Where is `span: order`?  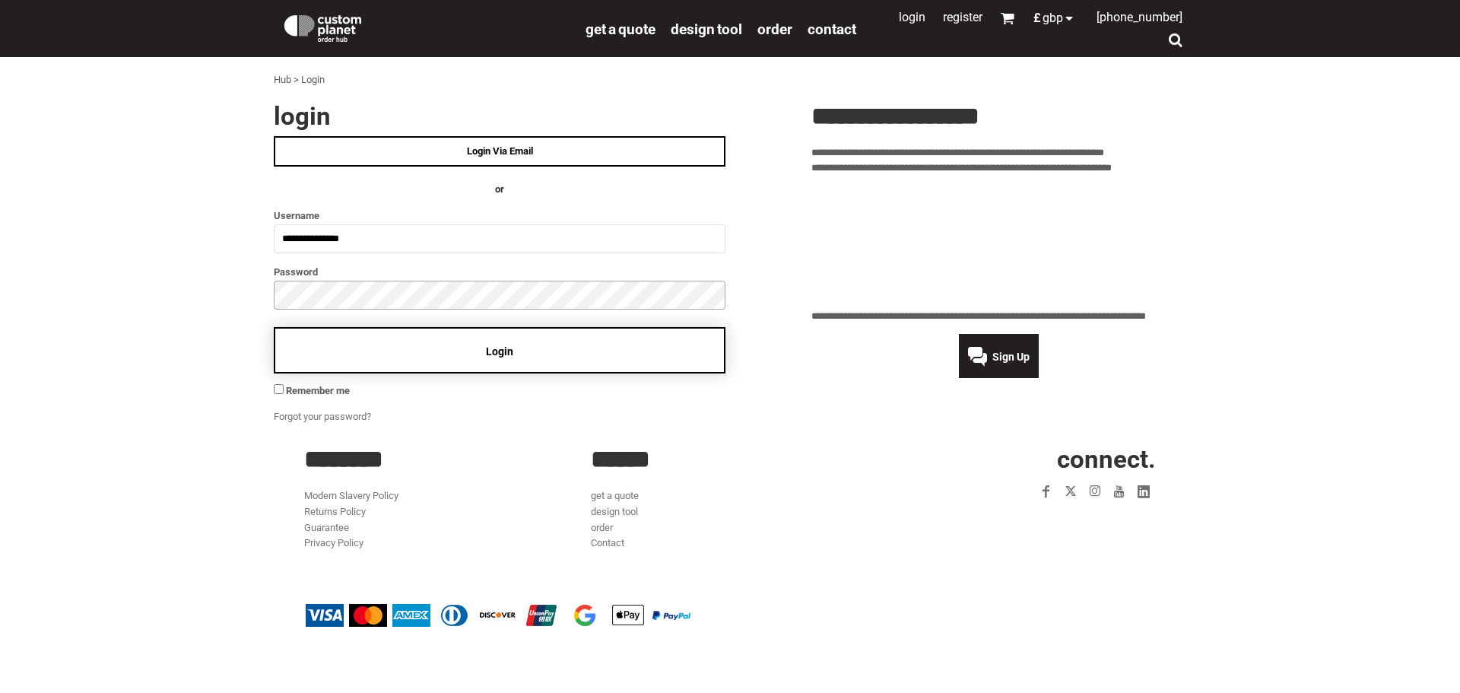 span: order is located at coordinates (775, 29).